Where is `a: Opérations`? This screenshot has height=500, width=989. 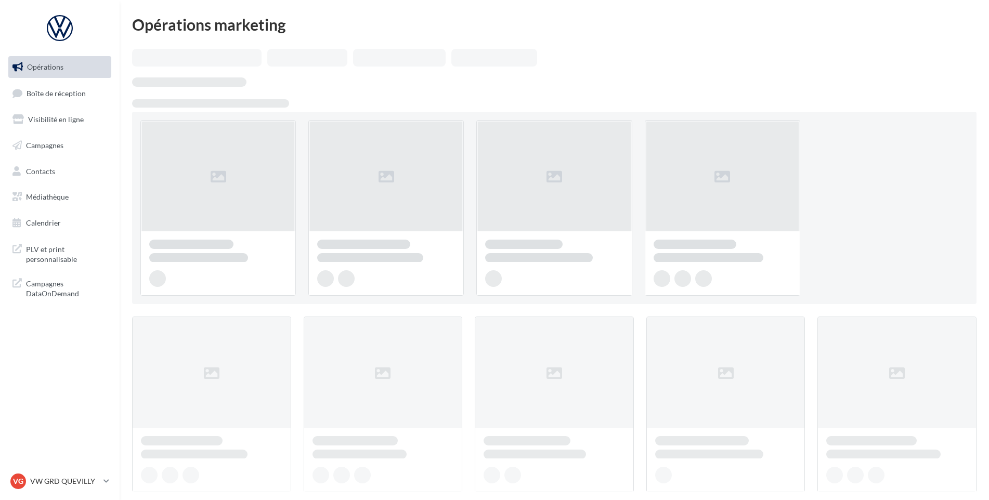
a: Opérations is located at coordinates (60, 67).